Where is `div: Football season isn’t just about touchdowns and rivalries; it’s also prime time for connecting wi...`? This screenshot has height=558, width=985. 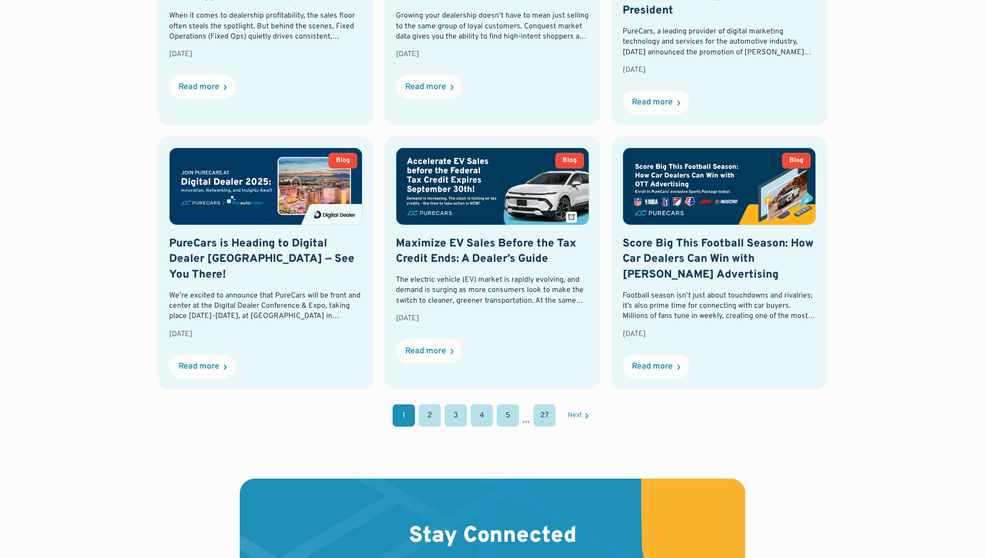
div: Football season isn’t just about touchdowns and rivalries; it’s also prime time for connecting wi... is located at coordinates (719, 306).